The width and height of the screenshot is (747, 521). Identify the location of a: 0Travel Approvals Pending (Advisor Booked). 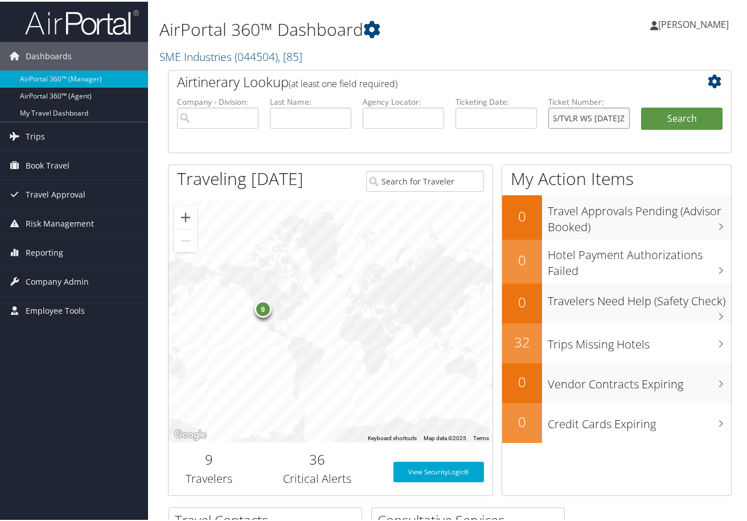
(616, 215).